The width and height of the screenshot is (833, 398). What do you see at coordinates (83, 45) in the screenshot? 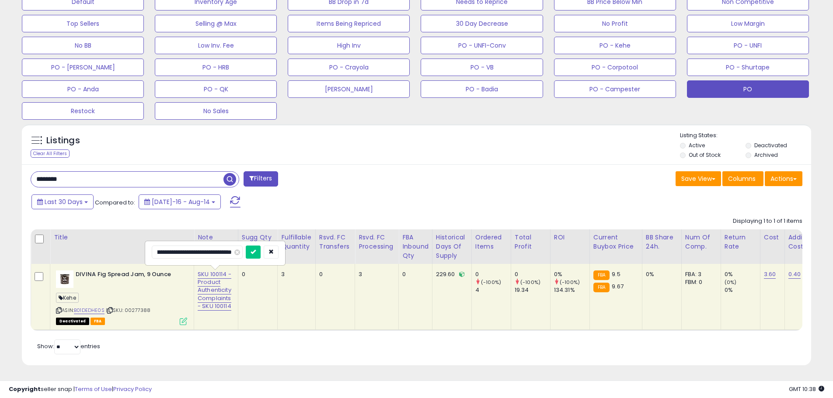
I see `button: No BB` at bounding box center [83, 45].